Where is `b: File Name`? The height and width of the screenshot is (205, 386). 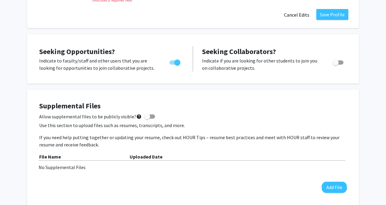 b: File Name is located at coordinates (50, 156).